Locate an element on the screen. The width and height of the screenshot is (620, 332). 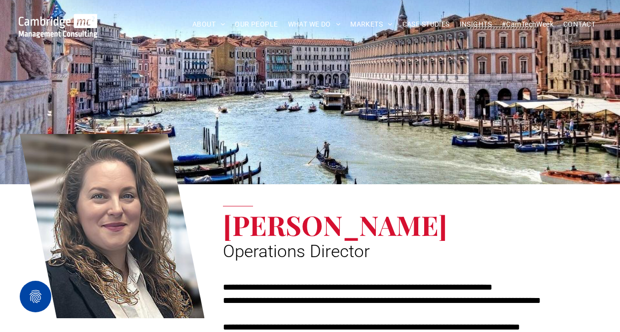
a: CONTACT is located at coordinates (579, 24).